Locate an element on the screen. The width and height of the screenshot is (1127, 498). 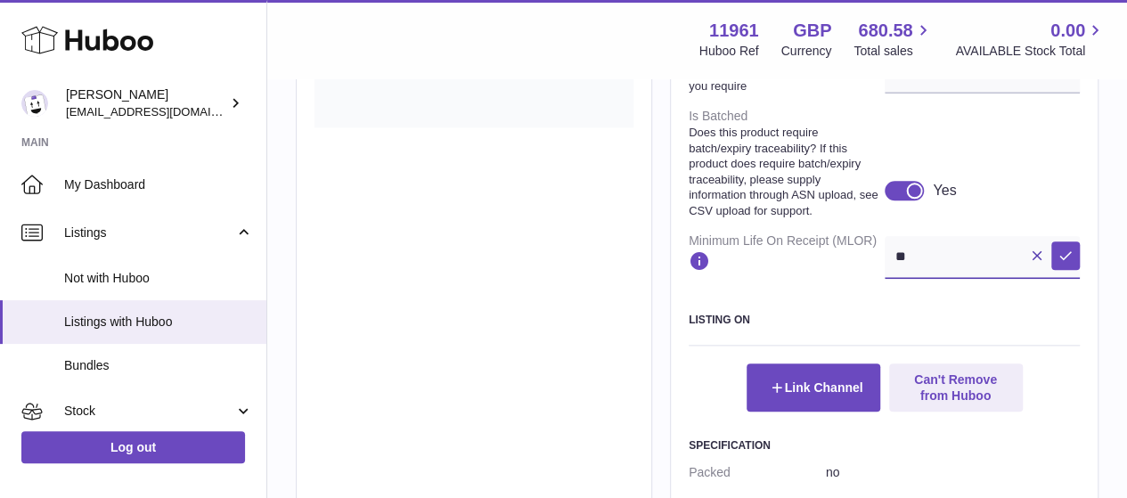
span: Total sales is located at coordinates (893, 51).